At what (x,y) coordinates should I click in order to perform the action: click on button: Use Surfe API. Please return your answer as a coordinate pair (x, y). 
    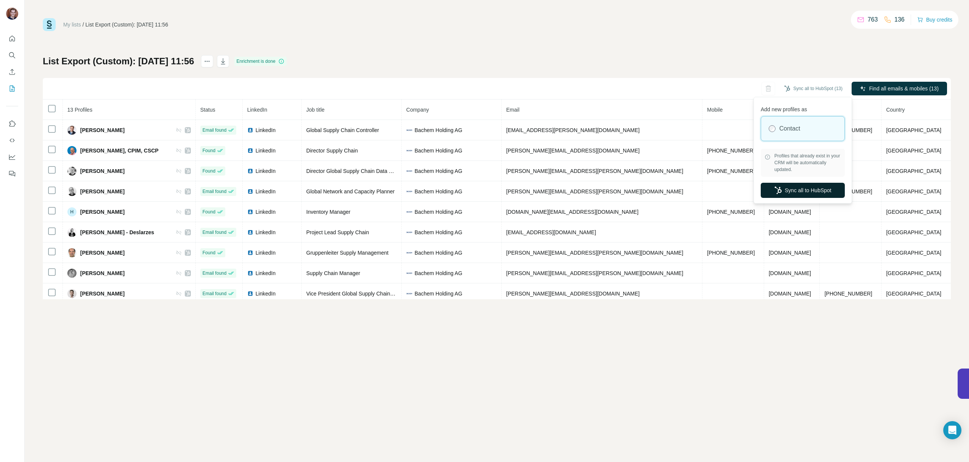
    Looking at the image, I should click on (12, 140).